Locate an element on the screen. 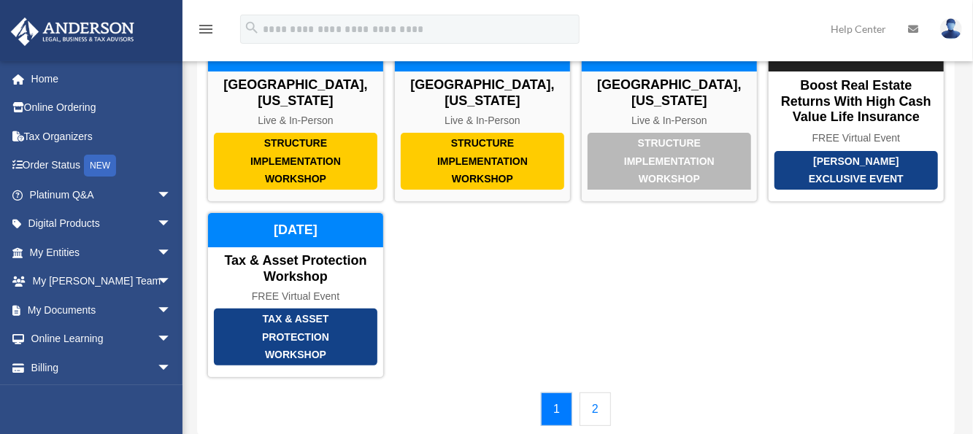 This screenshot has width=973, height=434. a: My Entitiesarrow_drop_down is located at coordinates (101, 253).